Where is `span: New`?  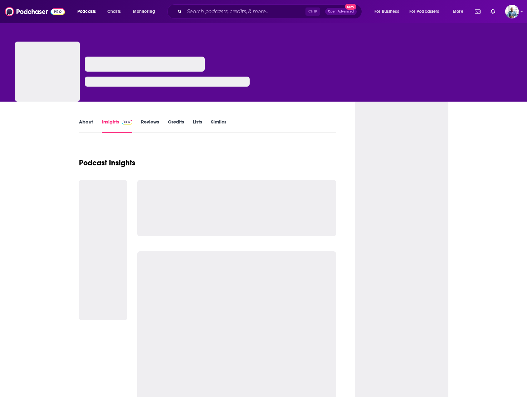
span: New is located at coordinates (351, 7).